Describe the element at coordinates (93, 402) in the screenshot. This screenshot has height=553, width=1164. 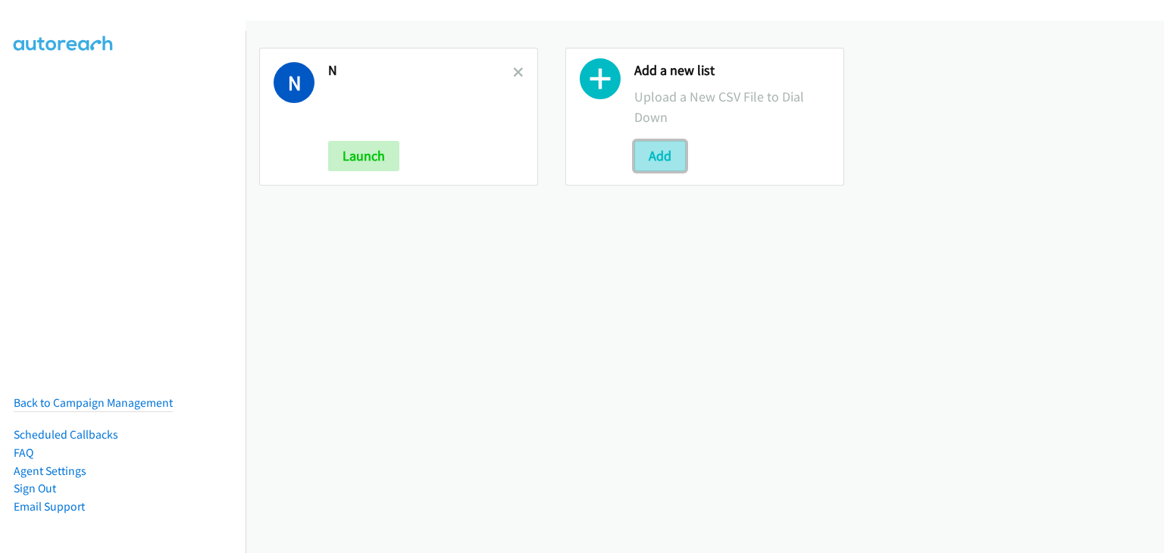
I see `a: Back to Campaign Management` at that location.